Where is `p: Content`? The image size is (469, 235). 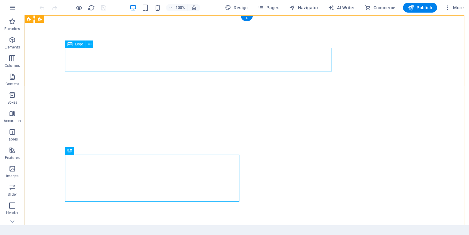
p: Content is located at coordinates (12, 84).